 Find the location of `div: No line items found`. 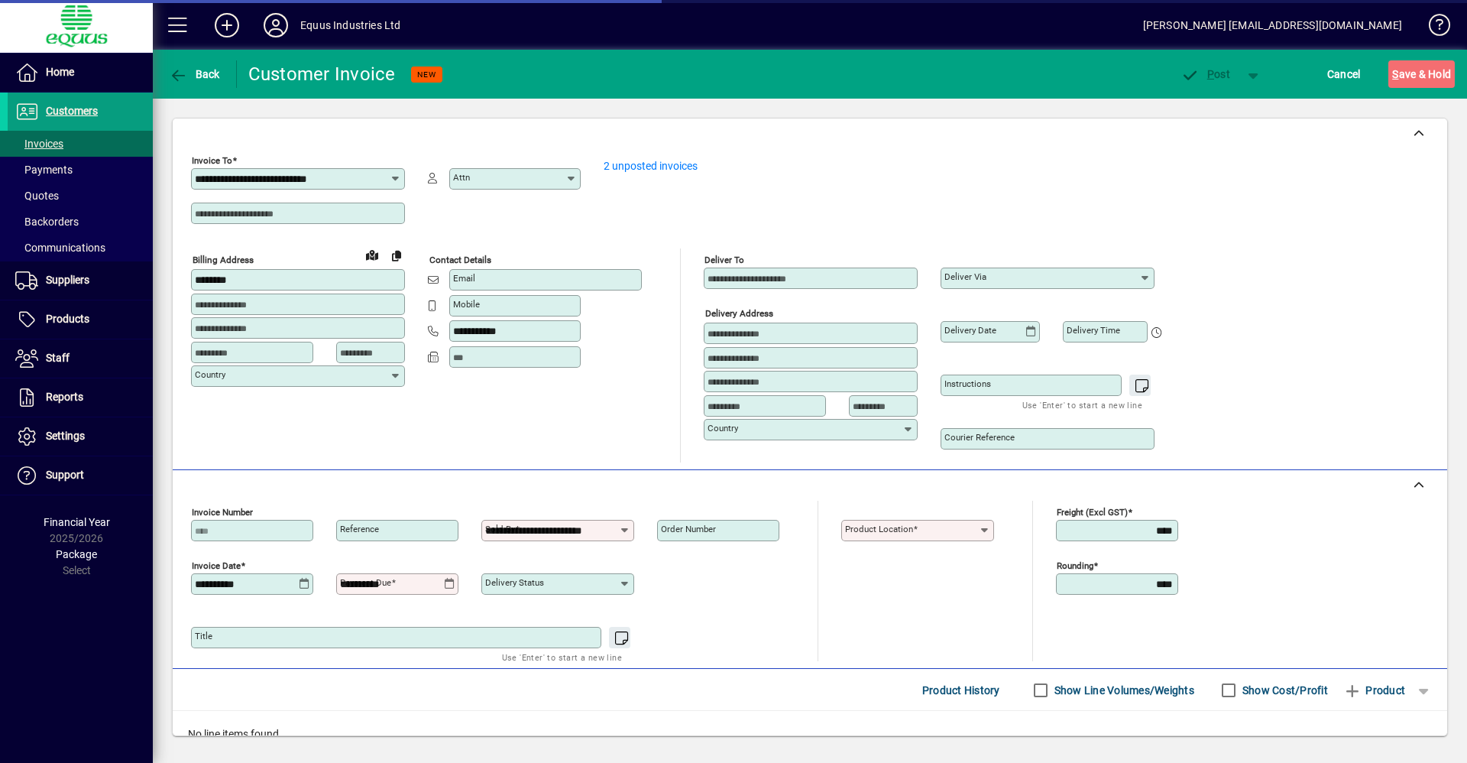

div: No line items found is located at coordinates (810, 734).